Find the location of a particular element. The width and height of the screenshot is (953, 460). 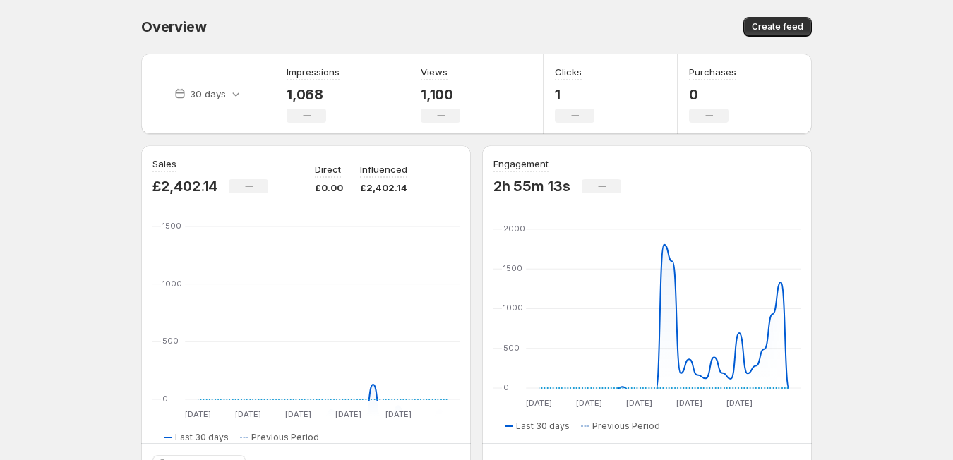

span: Overview is located at coordinates (174, 27).